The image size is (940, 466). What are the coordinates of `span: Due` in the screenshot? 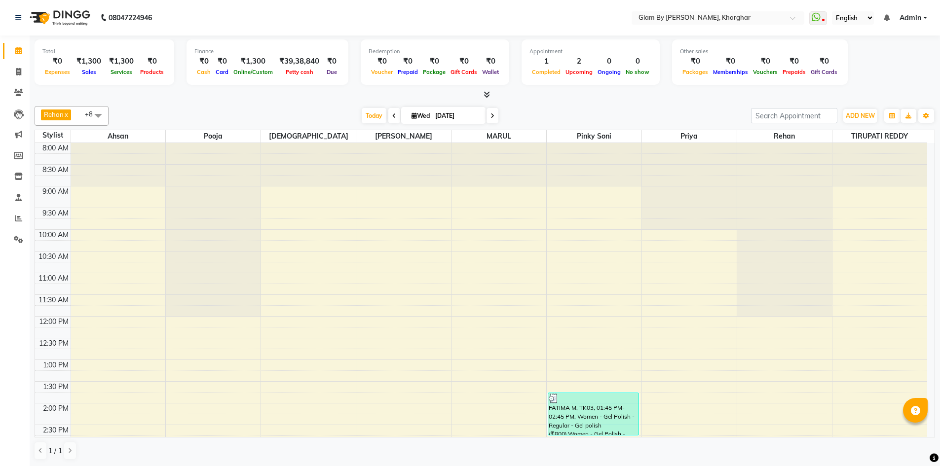 It's located at (331, 72).